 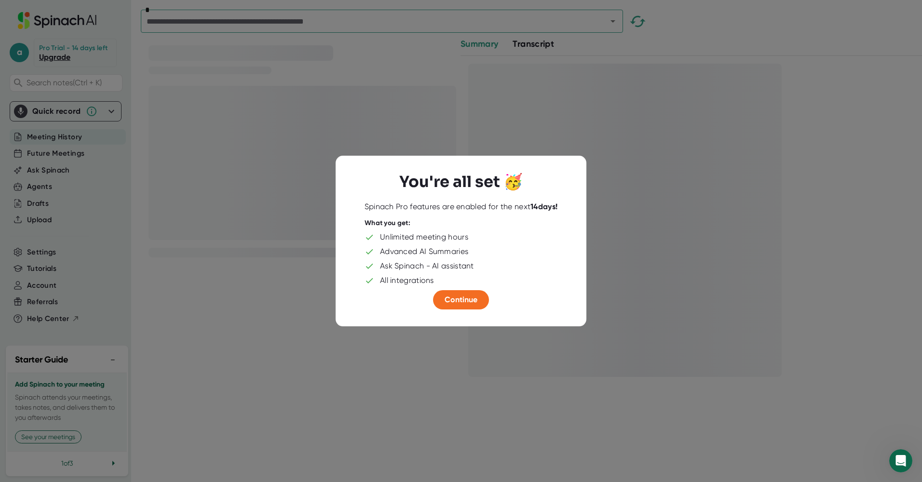 What do you see at coordinates (461, 300) in the screenshot?
I see `button: Continue` at bounding box center [461, 300].